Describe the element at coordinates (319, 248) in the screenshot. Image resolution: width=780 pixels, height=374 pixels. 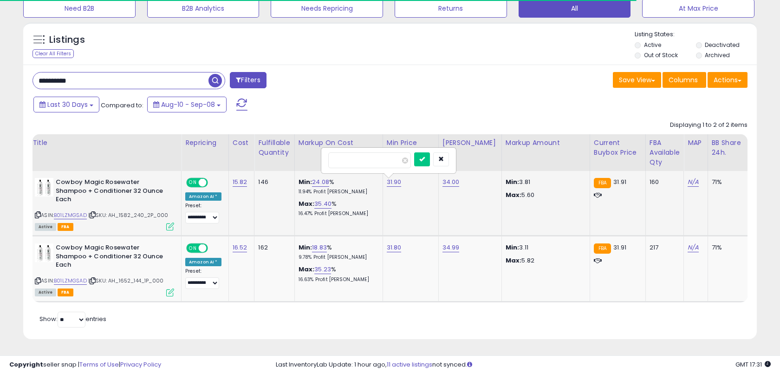
I see `a: 18.83` at that location.